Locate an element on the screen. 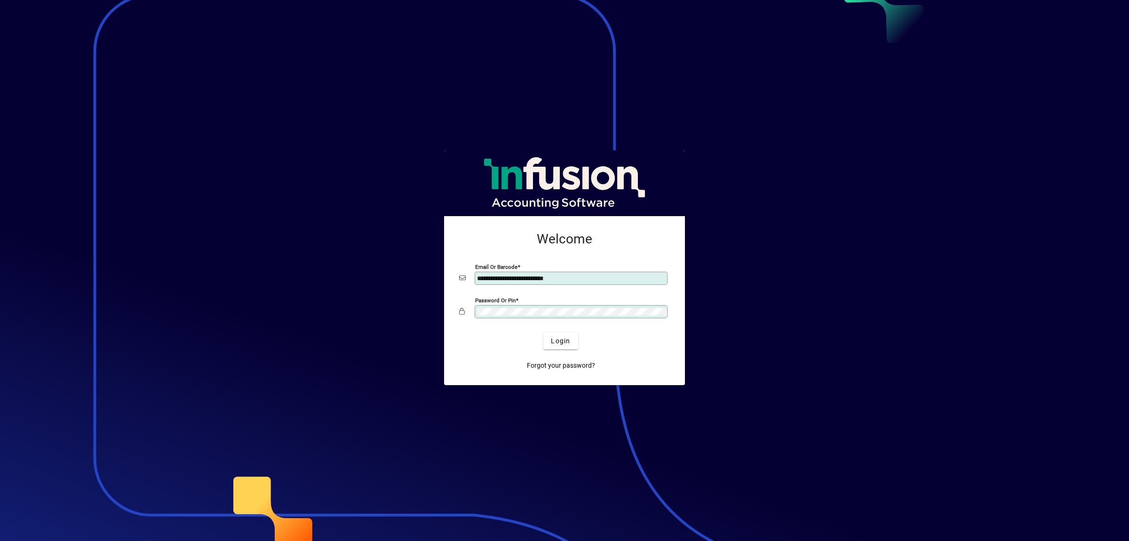  span: Login is located at coordinates (560, 341).